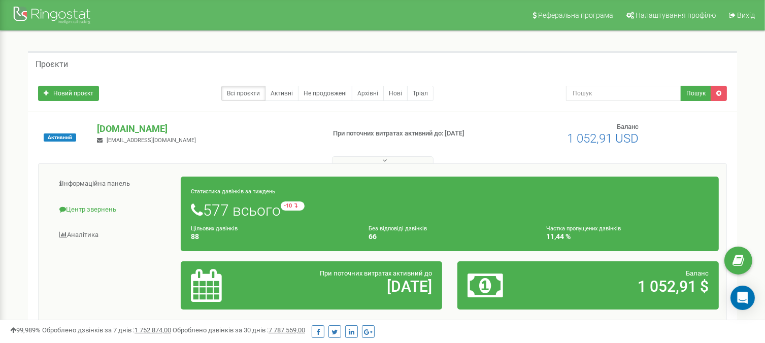 This screenshot has height=343, width=765. Describe the element at coordinates (233, 191) in the screenshot. I see `small: Статистика дзвінків за тиждень` at that location.